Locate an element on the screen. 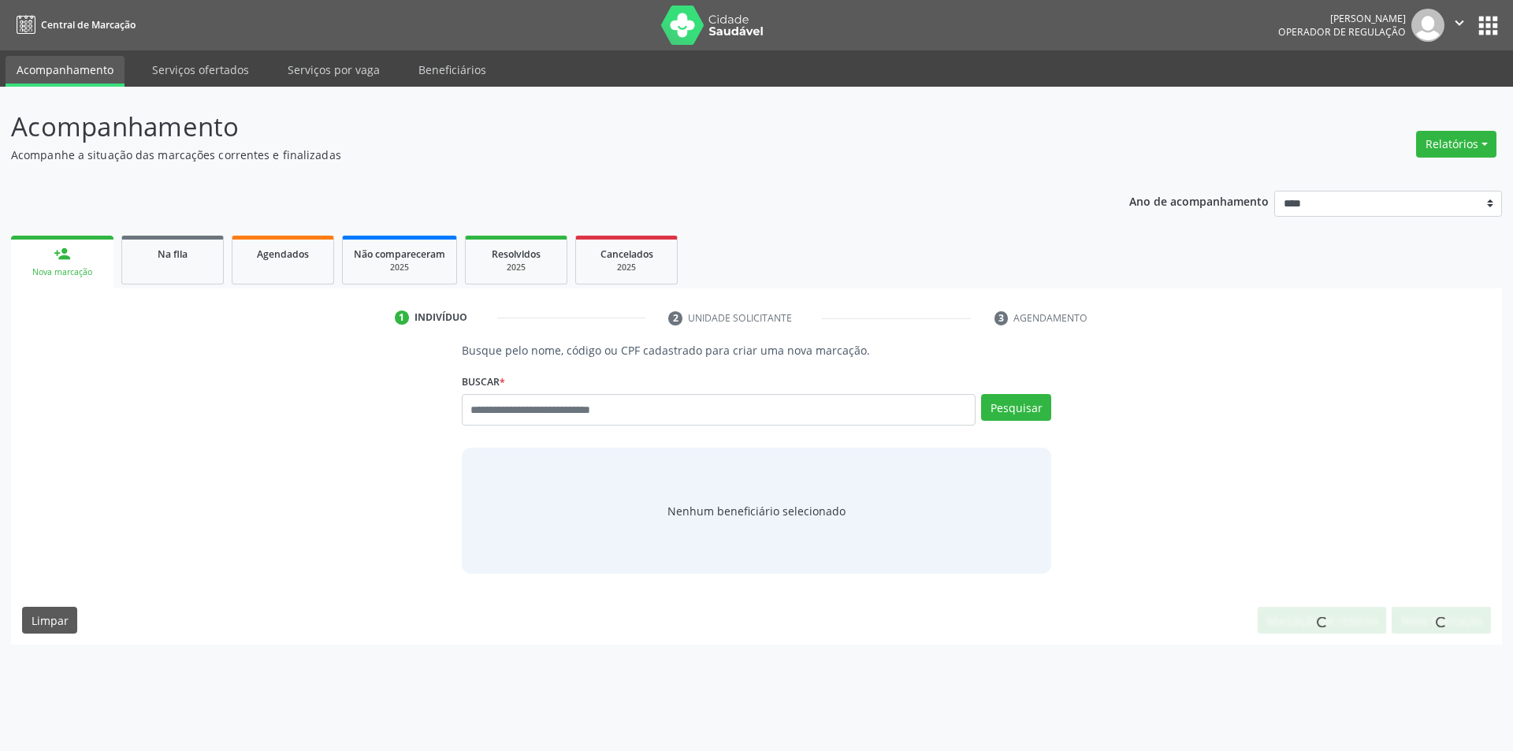 This screenshot has height=751, width=1513. label: Buscar is located at coordinates (483, 381).